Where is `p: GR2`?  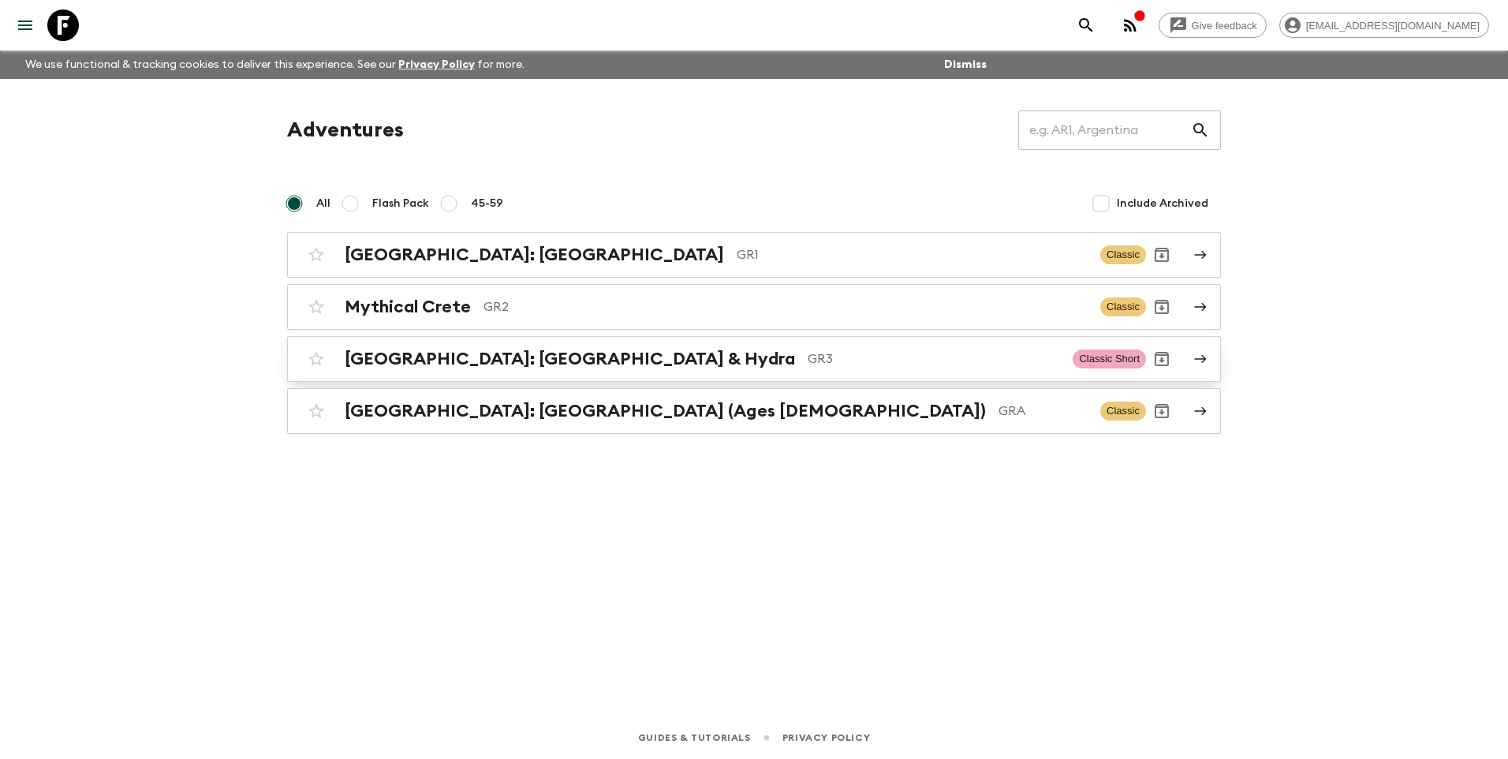
p: GR2 is located at coordinates (786, 307).